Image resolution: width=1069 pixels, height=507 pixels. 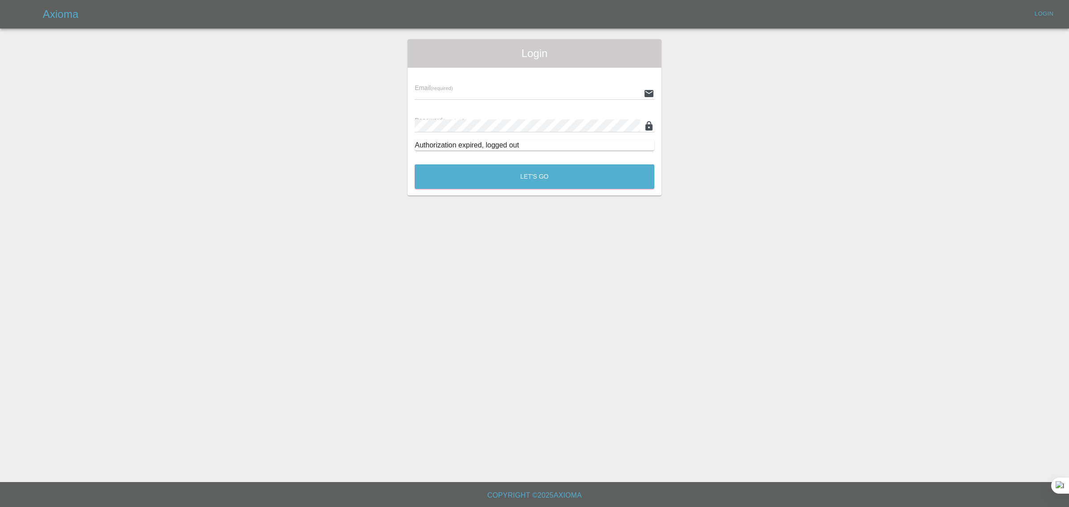 I want to click on div: Authorization expired, logged out, so click(x=535, y=145).